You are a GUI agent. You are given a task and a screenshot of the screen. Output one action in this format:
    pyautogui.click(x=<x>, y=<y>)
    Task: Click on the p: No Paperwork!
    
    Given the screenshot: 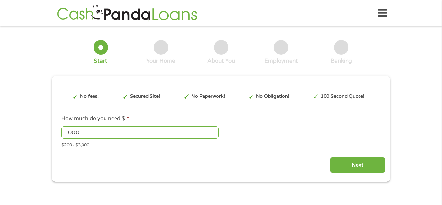 What is the action you would take?
    pyautogui.click(x=208, y=96)
    